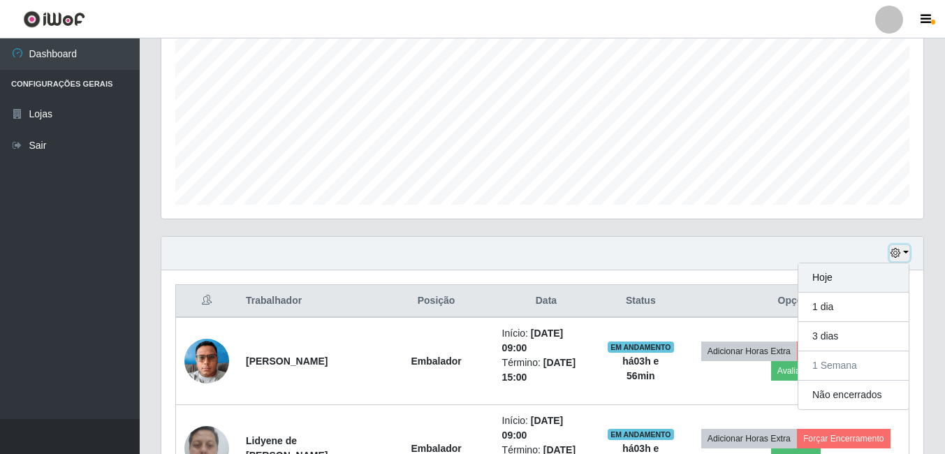 The width and height of the screenshot is (945, 454). What do you see at coordinates (308, 301) in the screenshot?
I see `th: Trabalhador` at bounding box center [308, 301].